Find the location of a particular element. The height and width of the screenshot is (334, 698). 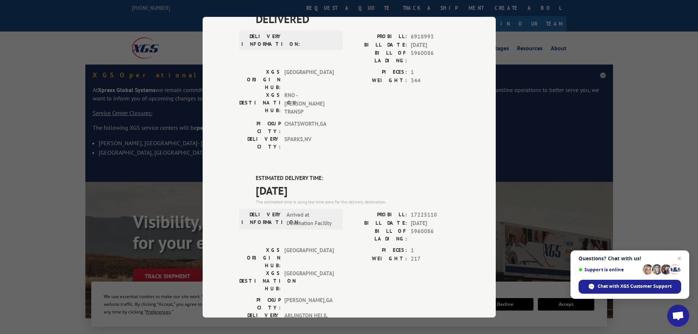

span: CHATSWORTH , GA is located at coordinates (309, 127).